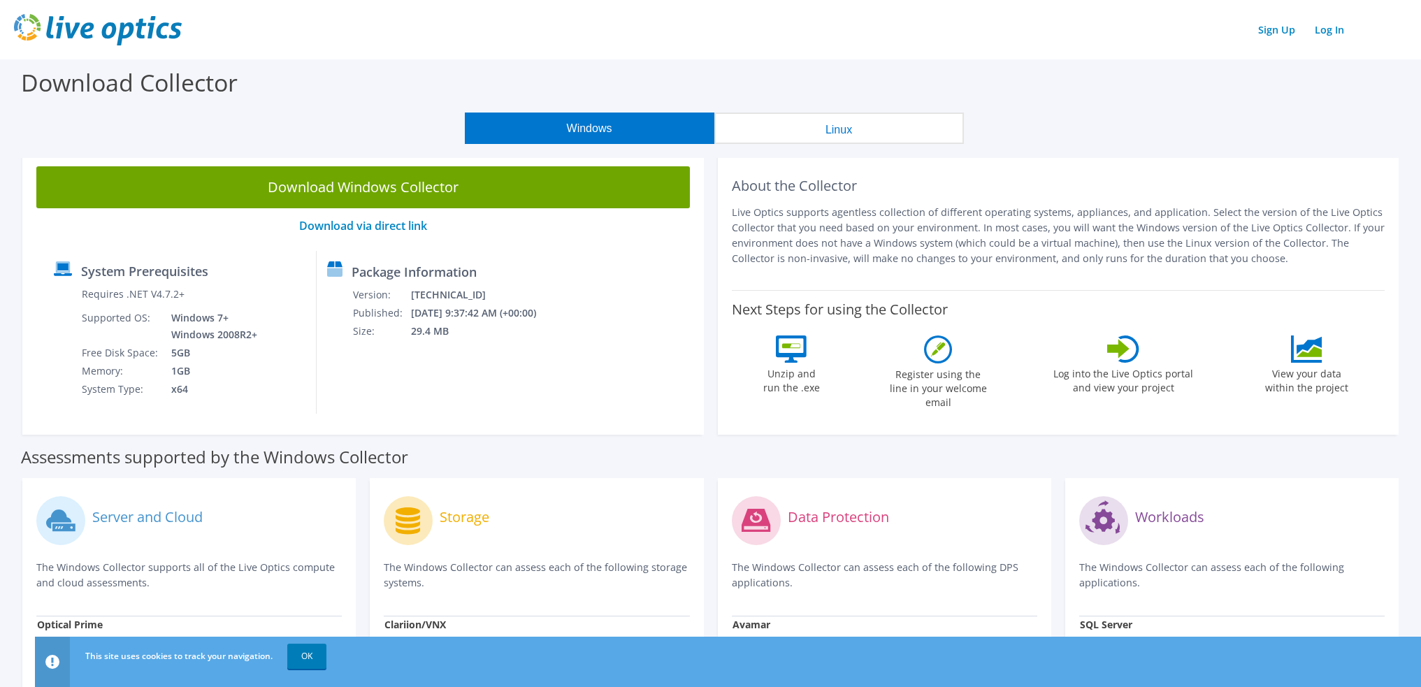  I want to click on label: Workloads, so click(1169, 517).